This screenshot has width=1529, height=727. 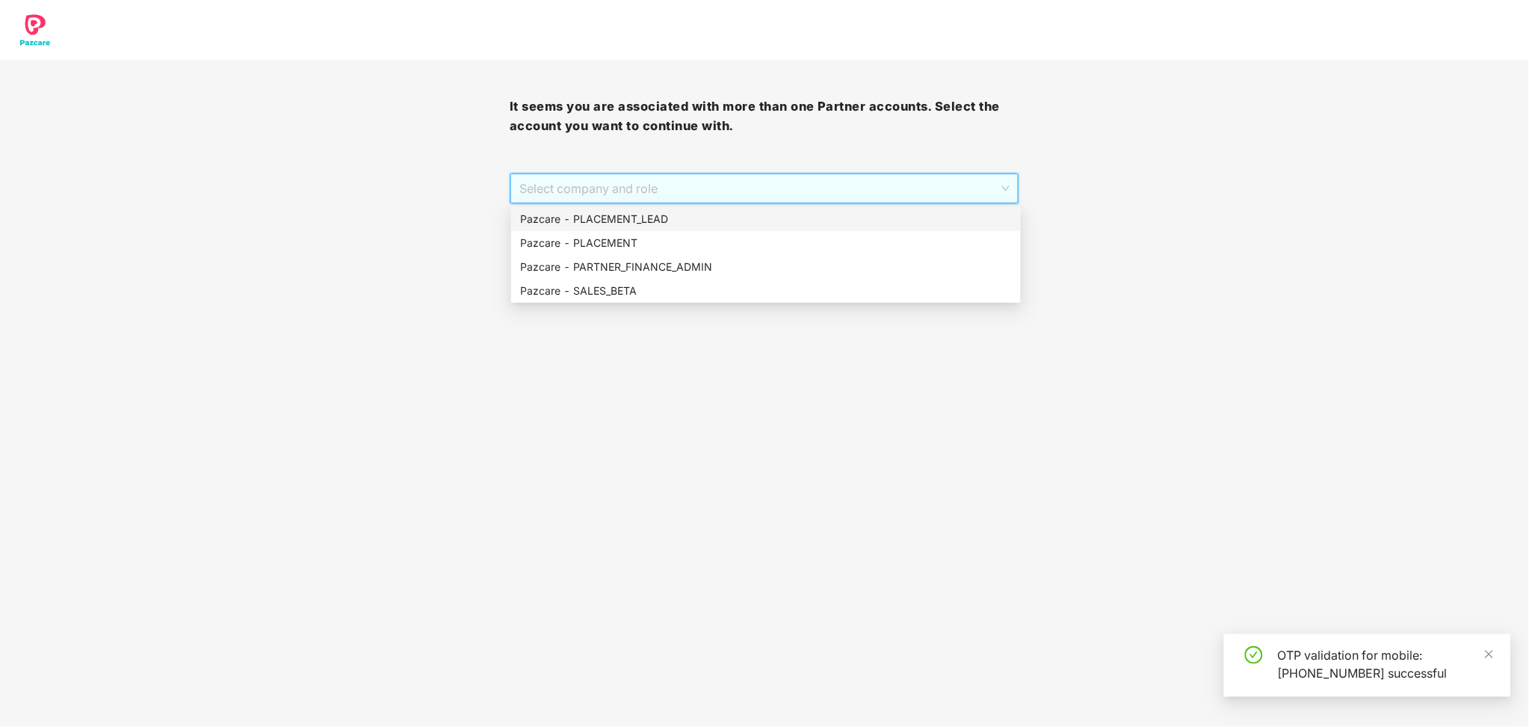 I want to click on span: check-circle, so click(x=1254, y=655).